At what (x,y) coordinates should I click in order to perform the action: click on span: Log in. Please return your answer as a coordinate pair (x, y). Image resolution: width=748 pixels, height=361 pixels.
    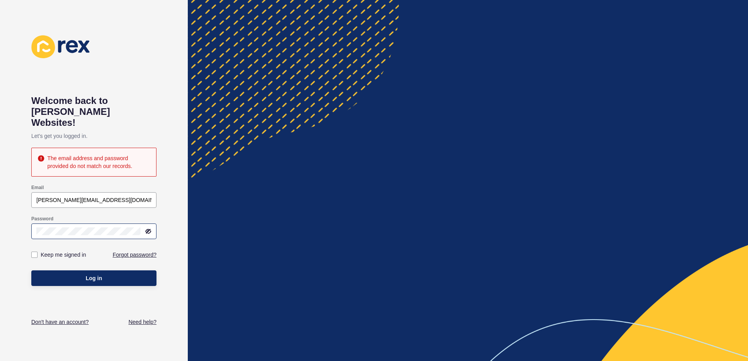
    Looking at the image, I should click on (94, 279).